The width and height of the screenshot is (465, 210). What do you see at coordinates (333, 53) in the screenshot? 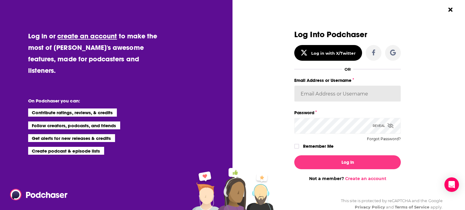
I see `div: Log in with X/Twitter` at bounding box center [333, 53].